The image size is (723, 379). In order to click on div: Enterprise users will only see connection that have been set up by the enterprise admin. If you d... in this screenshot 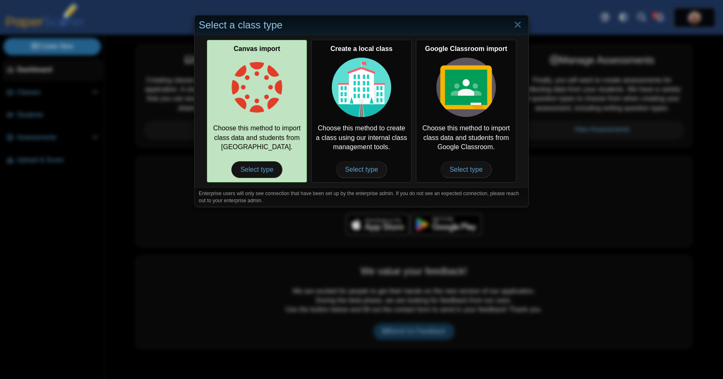, I will do `click(361, 197)`.